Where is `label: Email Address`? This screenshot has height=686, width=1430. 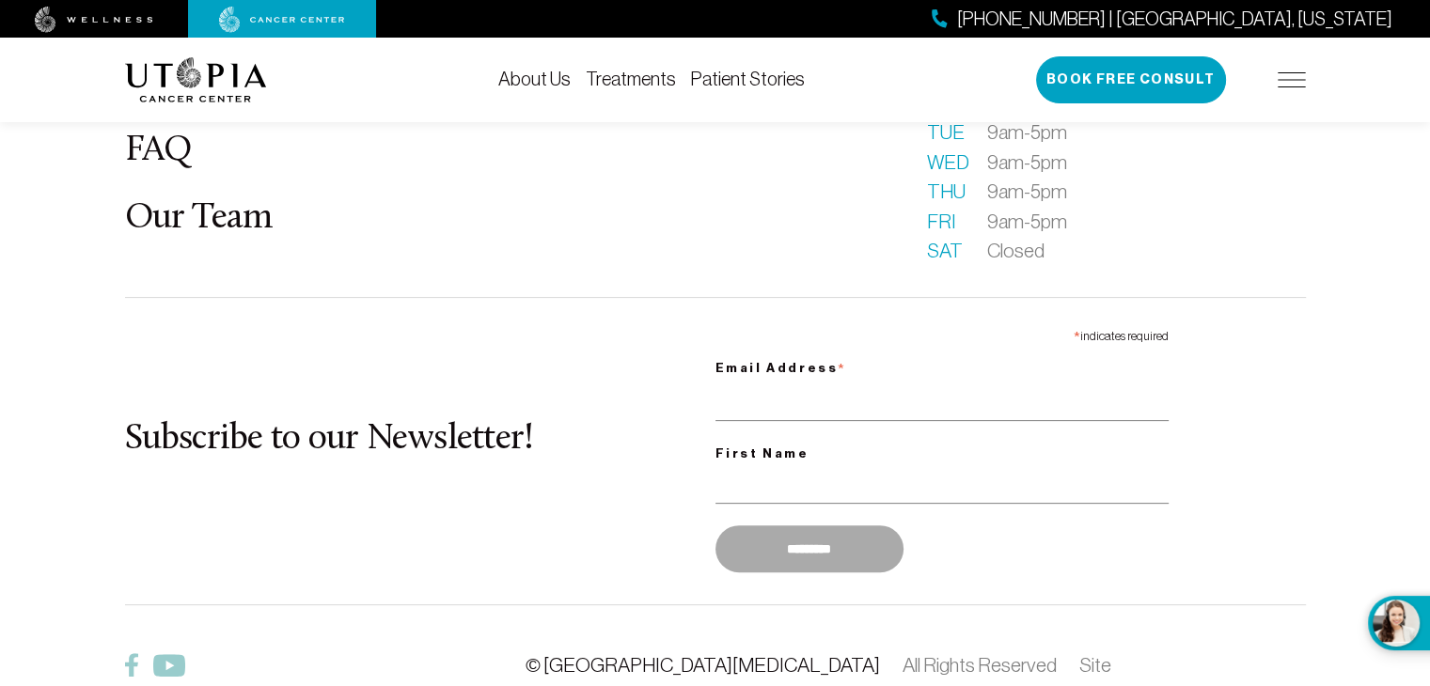 label: Email Address is located at coordinates (942, 366).